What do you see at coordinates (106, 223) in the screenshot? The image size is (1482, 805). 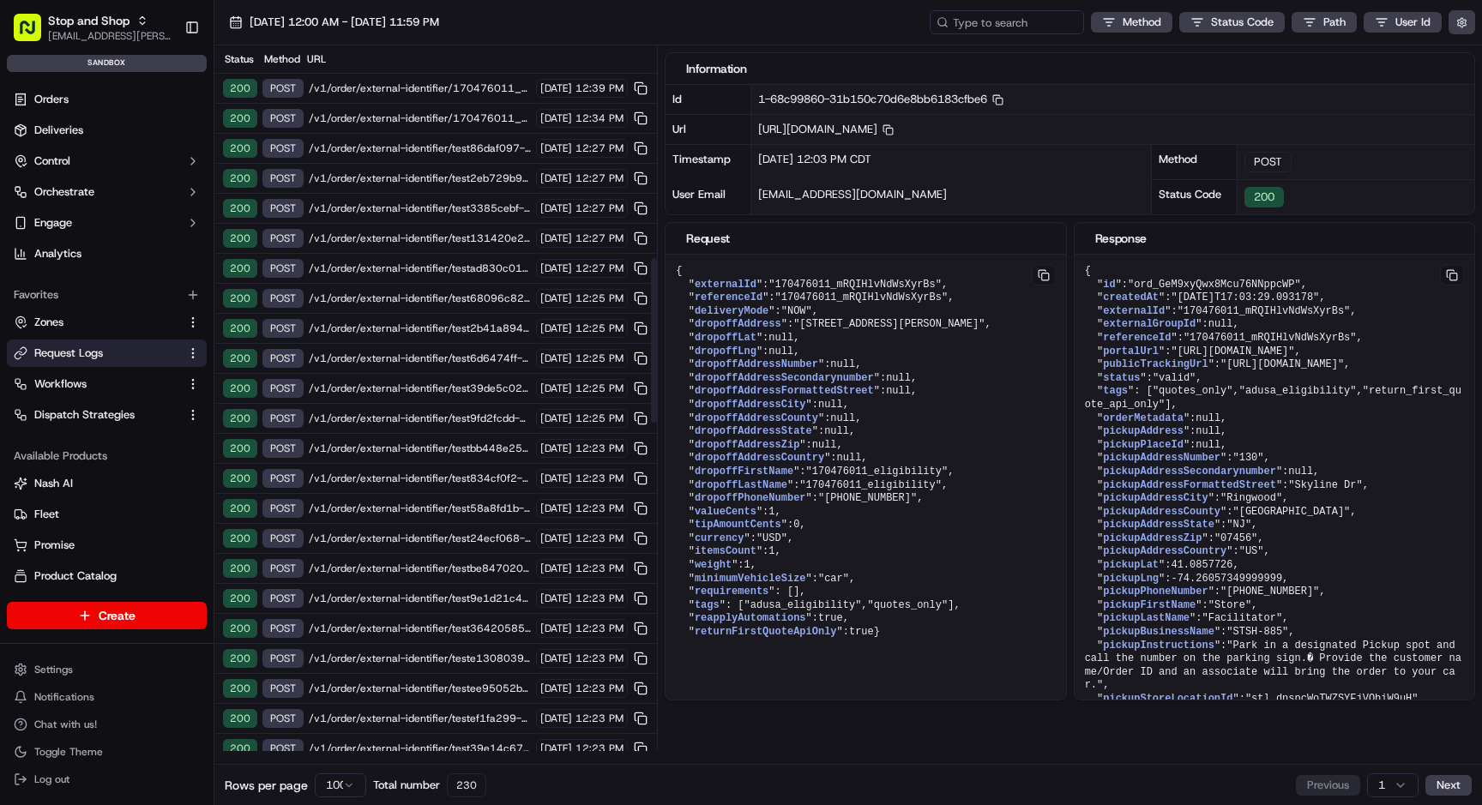 I see `button: Engage` at bounding box center [106, 223].